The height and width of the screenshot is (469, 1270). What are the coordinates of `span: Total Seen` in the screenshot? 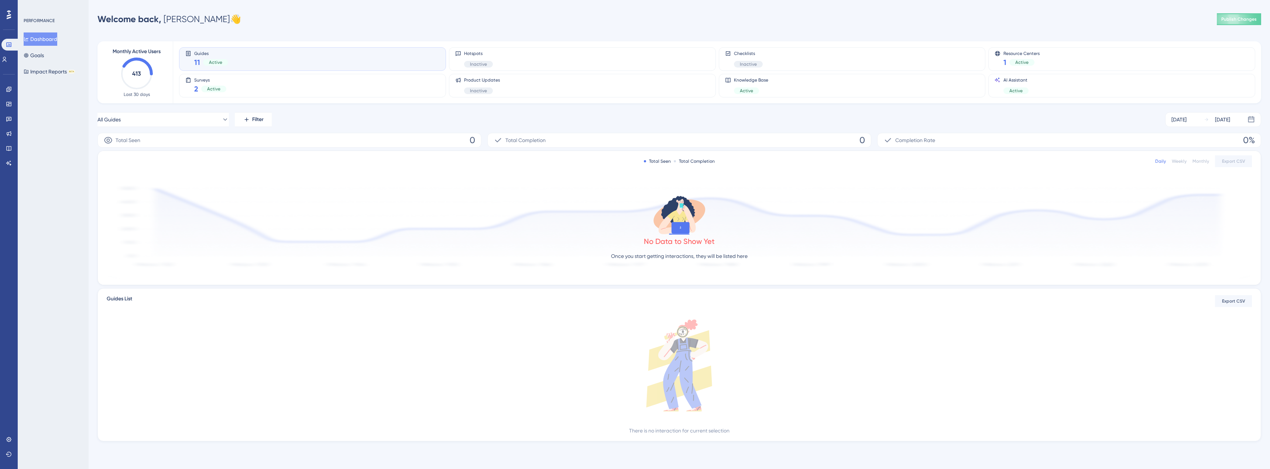 It's located at (128, 140).